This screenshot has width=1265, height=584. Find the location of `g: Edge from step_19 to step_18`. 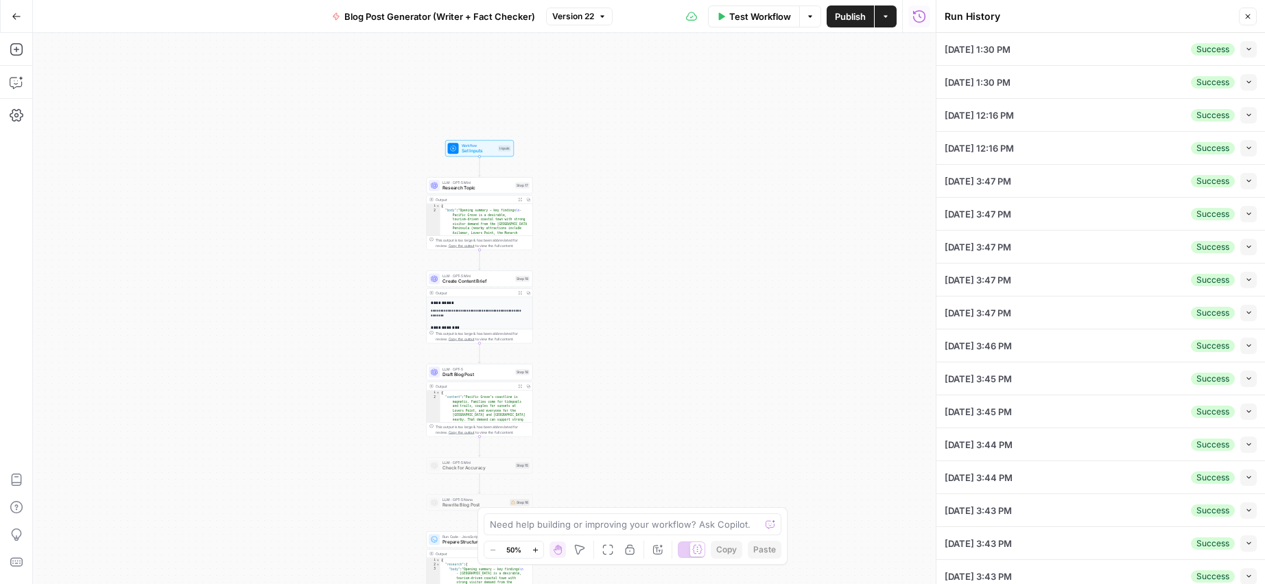

g: Edge from step_19 to step_18 is located at coordinates (479, 353).